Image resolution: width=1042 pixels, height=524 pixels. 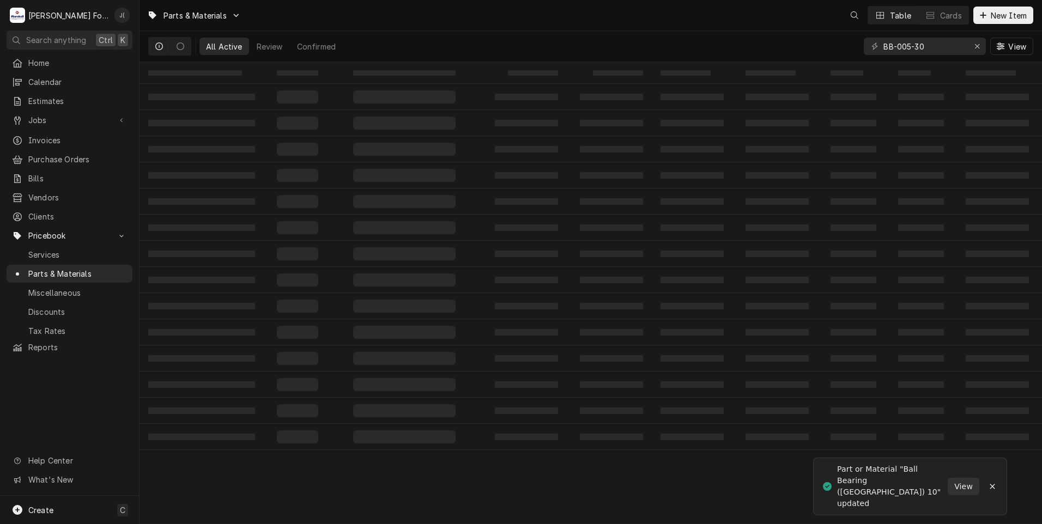 I want to click on span: Jobs, so click(x=69, y=120).